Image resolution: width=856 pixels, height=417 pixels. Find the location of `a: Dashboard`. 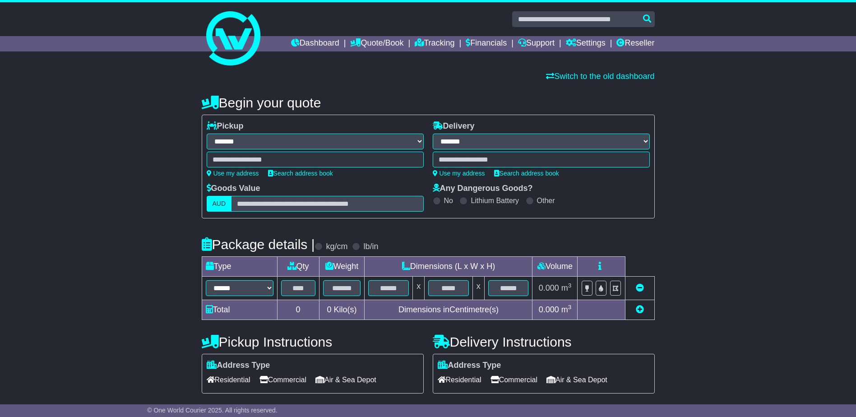

a: Dashboard is located at coordinates (315, 44).